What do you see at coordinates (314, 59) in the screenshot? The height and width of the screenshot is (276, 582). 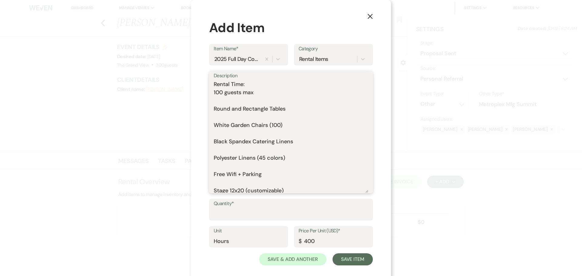 I see `div: Rental Items` at bounding box center [314, 59].